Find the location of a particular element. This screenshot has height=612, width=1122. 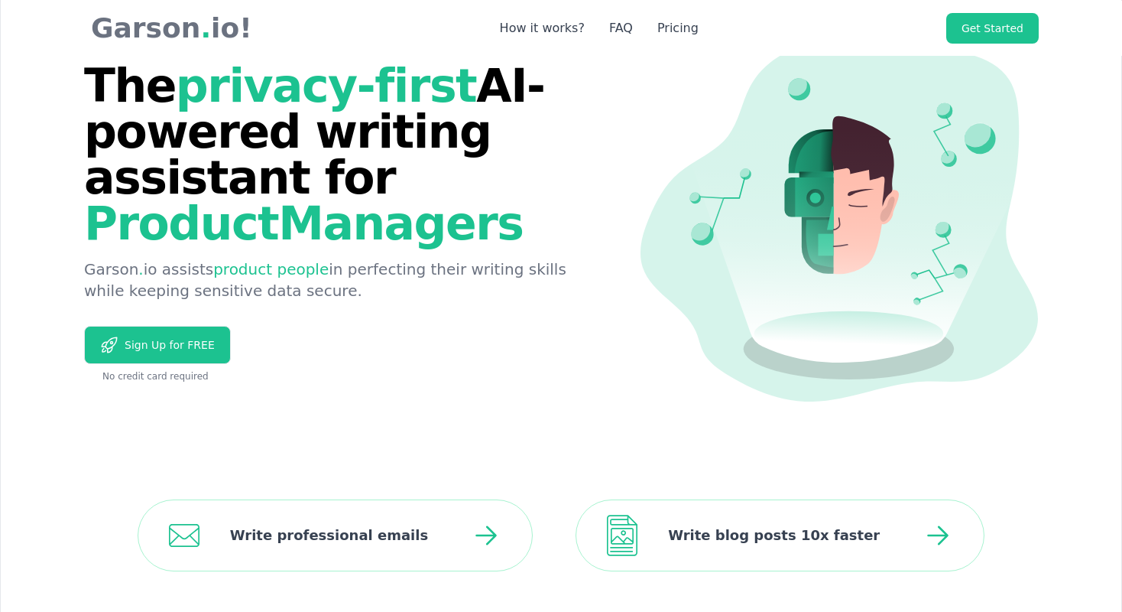

a: Garson.io! is located at coordinates (168, 28).